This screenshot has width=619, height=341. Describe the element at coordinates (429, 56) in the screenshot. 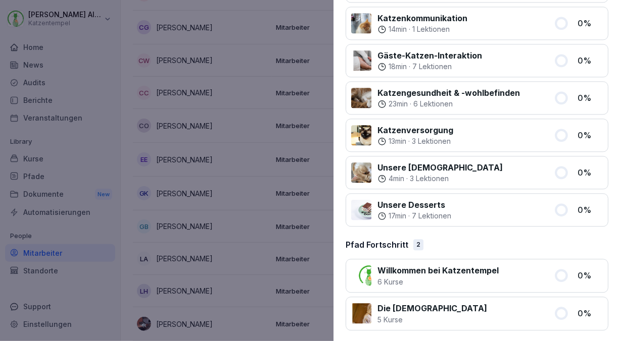

I see `p: Gäste-Katzen-Interaktion` at that location.